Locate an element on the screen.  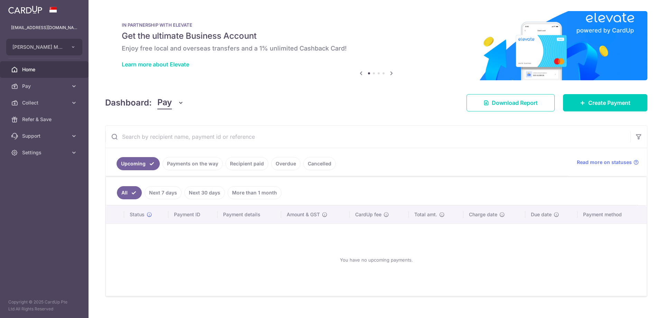
h6: Enjoy free local and overseas transfers and a 1% unlimited Cashback Card! is located at coordinates (376, 48).